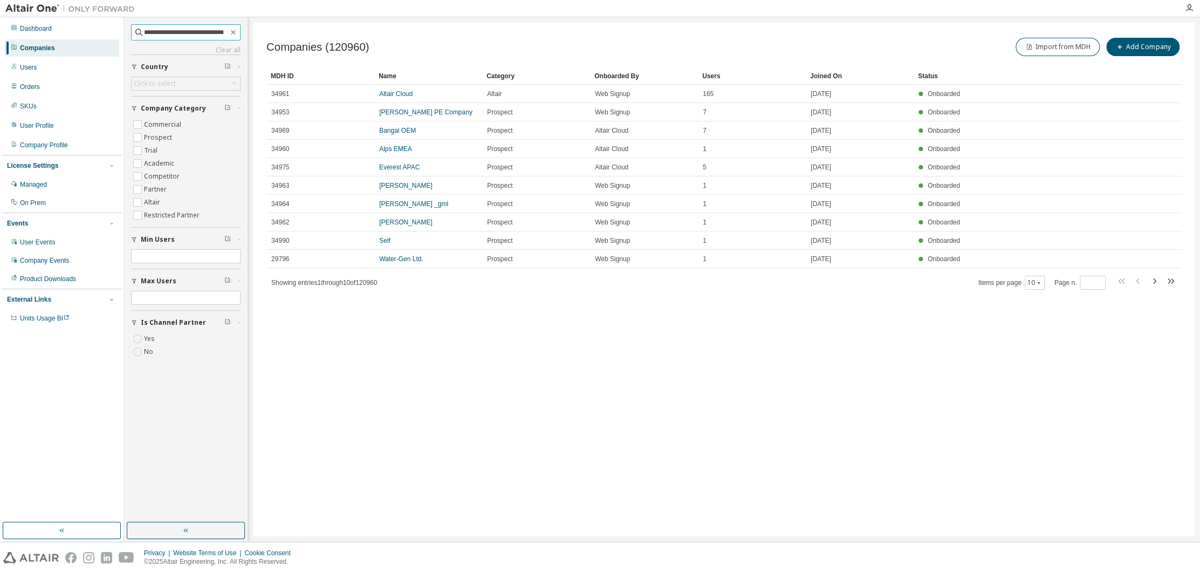 This screenshot has width=1200, height=573. I want to click on div: Cookie Consent, so click(270, 553).